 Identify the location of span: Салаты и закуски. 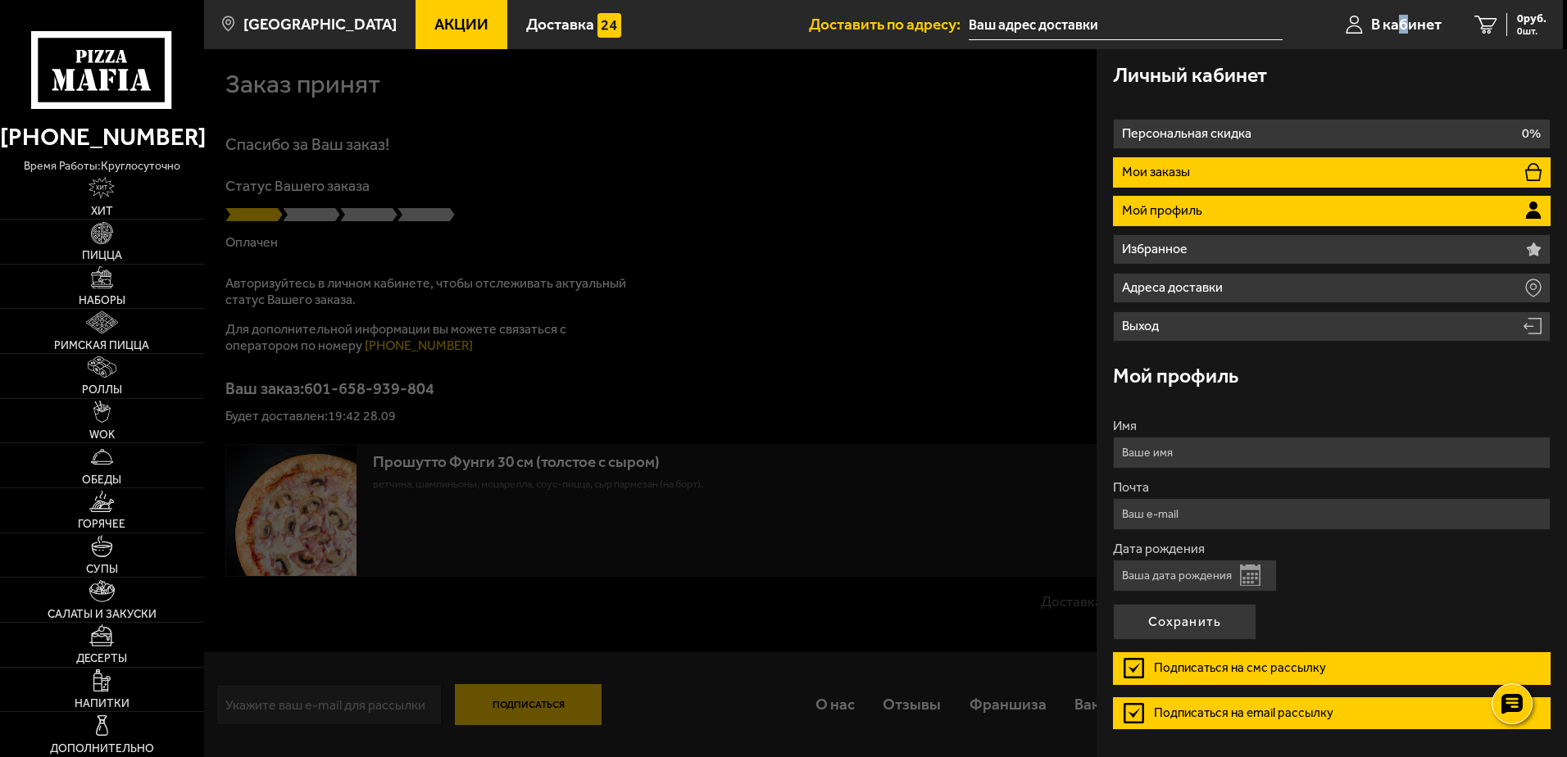
(102, 615).